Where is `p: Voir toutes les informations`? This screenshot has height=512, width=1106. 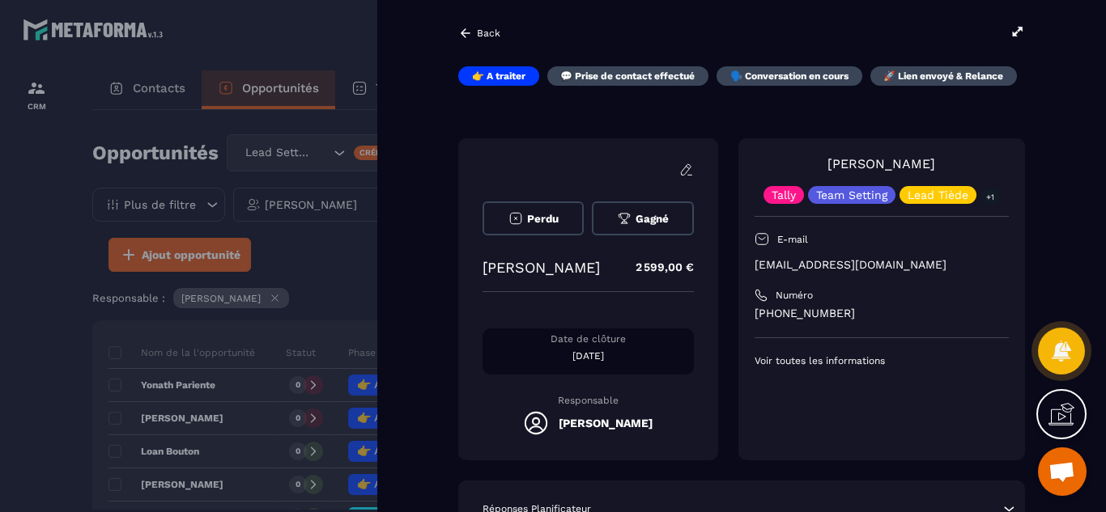 p: Voir toutes les informations is located at coordinates (881, 361).